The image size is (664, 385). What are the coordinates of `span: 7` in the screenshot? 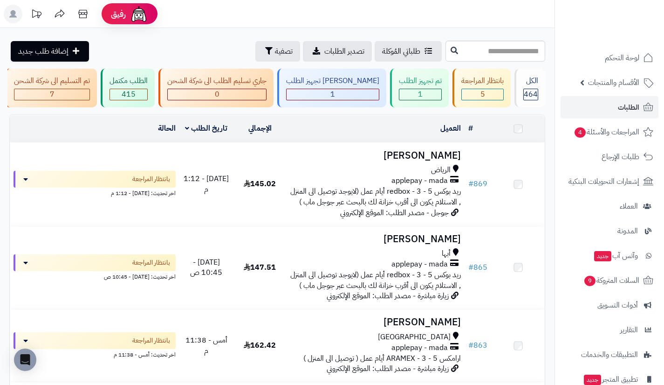 It's located at (52, 94).